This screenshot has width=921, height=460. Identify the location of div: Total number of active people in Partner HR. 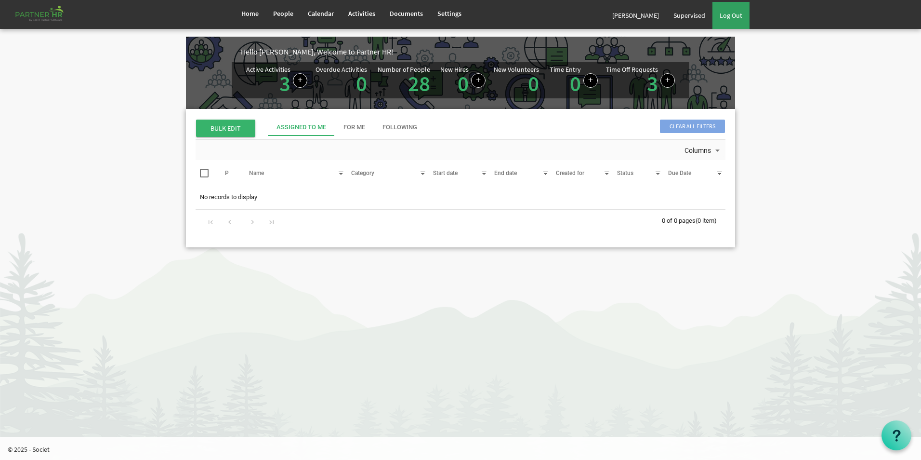
(405, 80).